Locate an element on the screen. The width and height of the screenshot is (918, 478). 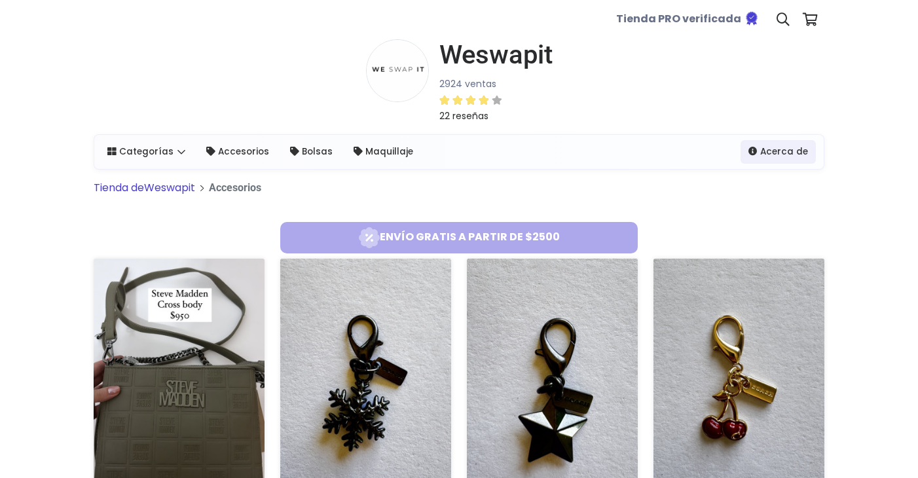
a: Maquillaje is located at coordinates (383, 152).